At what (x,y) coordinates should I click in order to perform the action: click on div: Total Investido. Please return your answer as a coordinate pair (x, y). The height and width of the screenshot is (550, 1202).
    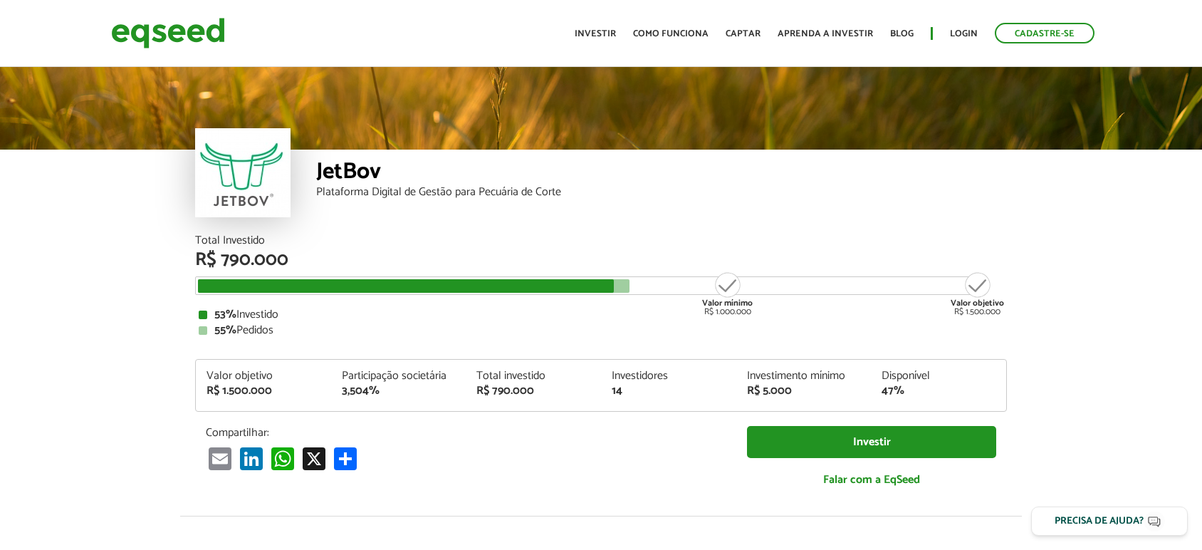
    Looking at the image, I should click on (601, 241).